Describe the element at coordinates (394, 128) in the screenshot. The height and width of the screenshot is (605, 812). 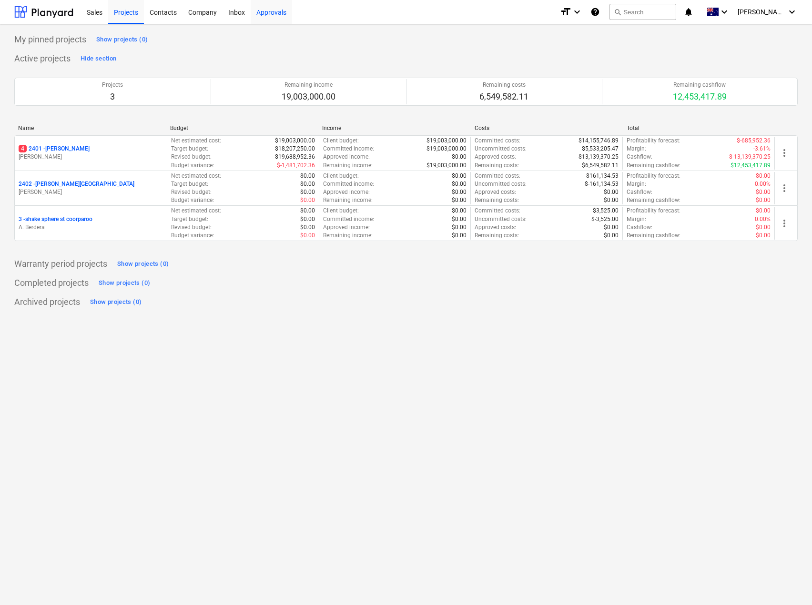
I see `div: Income` at that location.